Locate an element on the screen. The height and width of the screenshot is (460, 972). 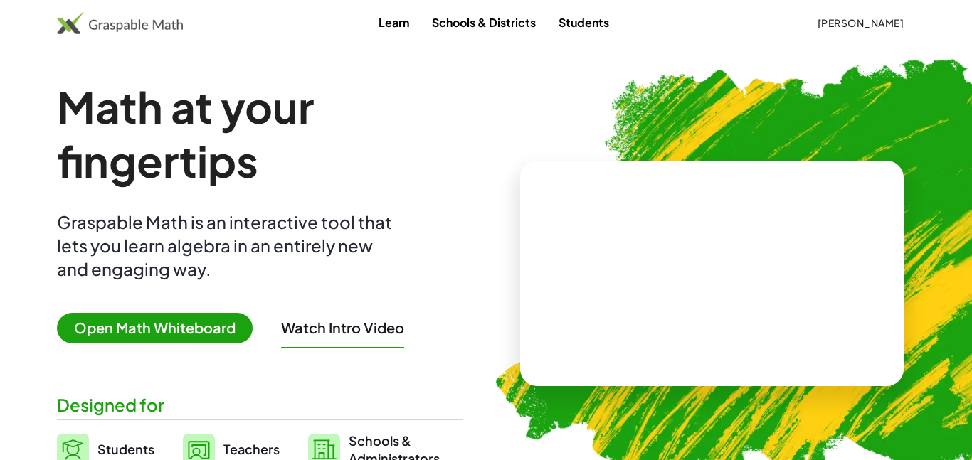
button: Watch Intro Video is located at coordinates (342, 328).